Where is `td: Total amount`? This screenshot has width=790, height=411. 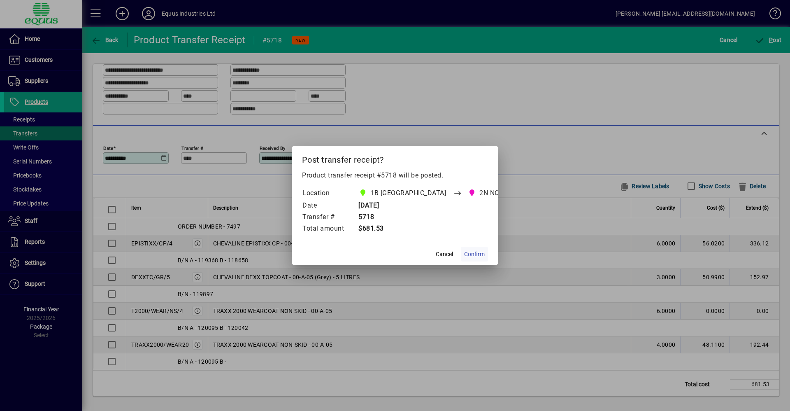 td: Total amount is located at coordinates (327, 229).